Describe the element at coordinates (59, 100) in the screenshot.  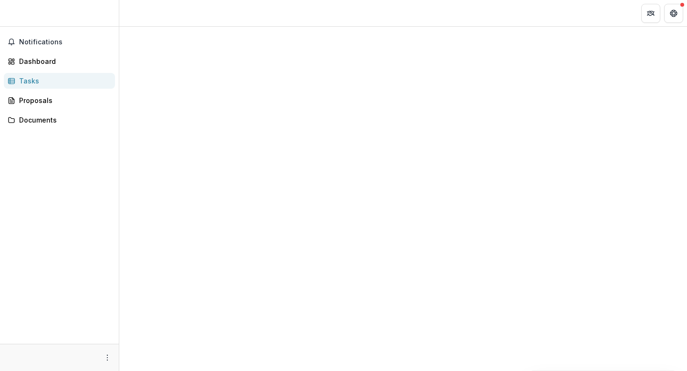
I see `a: Proposals` at that location.